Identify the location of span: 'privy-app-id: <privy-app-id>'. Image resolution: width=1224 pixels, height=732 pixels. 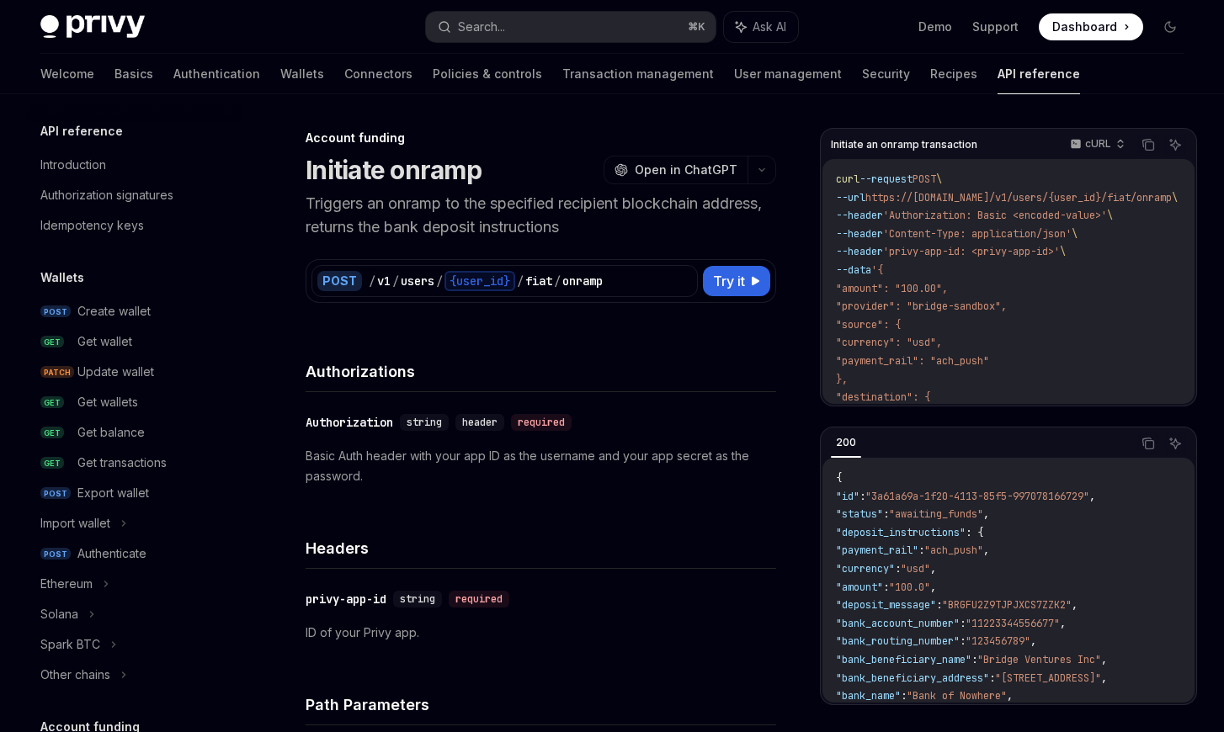
(971, 252).